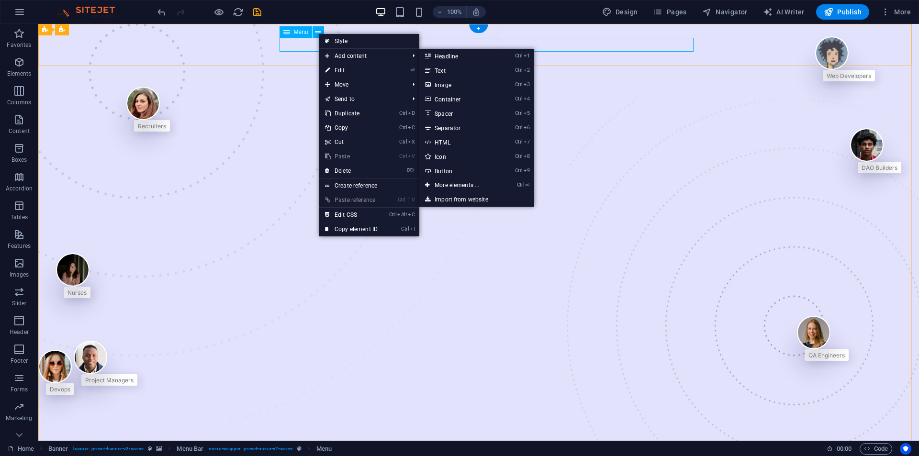 Image resolution: width=919 pixels, height=456 pixels. I want to click on span: Publish, so click(842, 12).